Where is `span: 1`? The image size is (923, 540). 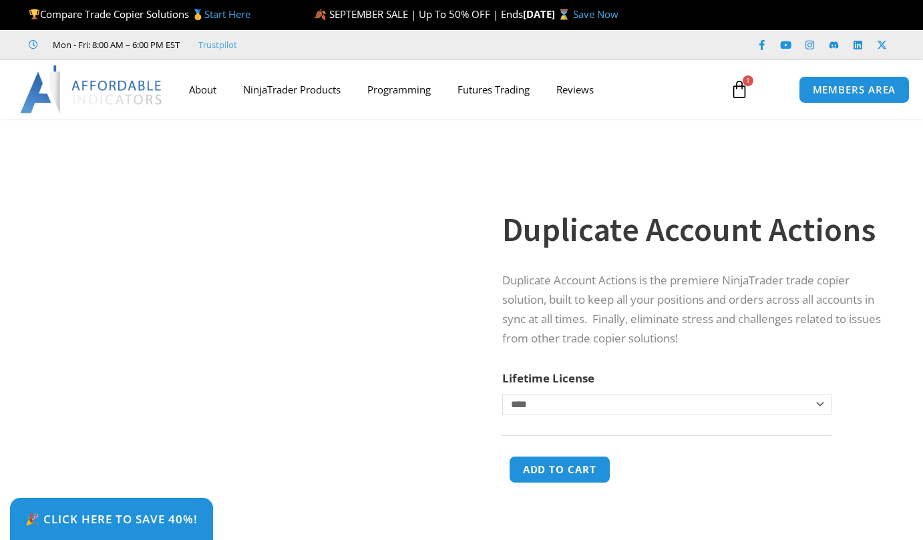
span: 1 is located at coordinates (748, 81).